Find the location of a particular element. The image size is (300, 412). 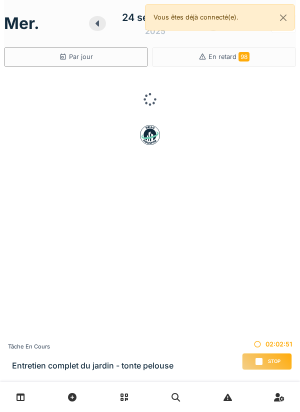

div: Vous êtes déjà connecté(e). is located at coordinates (220, 17).